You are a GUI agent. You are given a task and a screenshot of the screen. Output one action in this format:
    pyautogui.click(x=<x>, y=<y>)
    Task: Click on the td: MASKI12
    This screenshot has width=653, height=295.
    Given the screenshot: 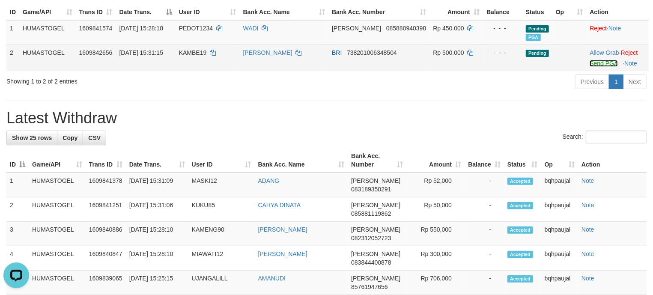 What is the action you would take?
    pyautogui.click(x=221, y=185)
    